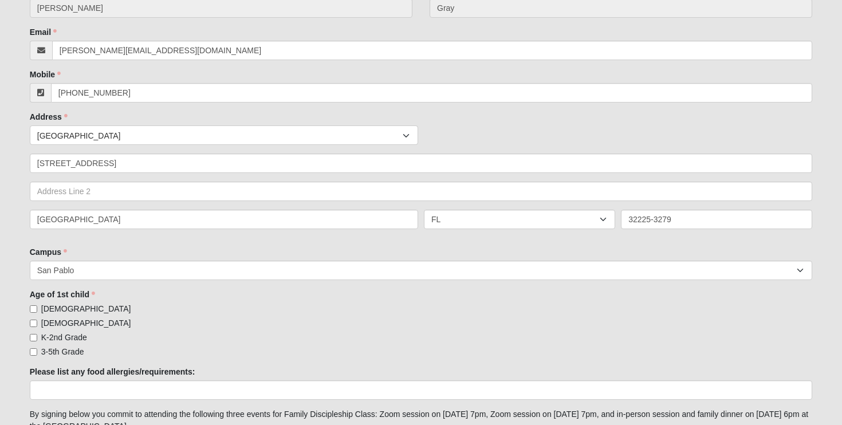  I want to click on input: K-2nd Grade, so click(33, 337).